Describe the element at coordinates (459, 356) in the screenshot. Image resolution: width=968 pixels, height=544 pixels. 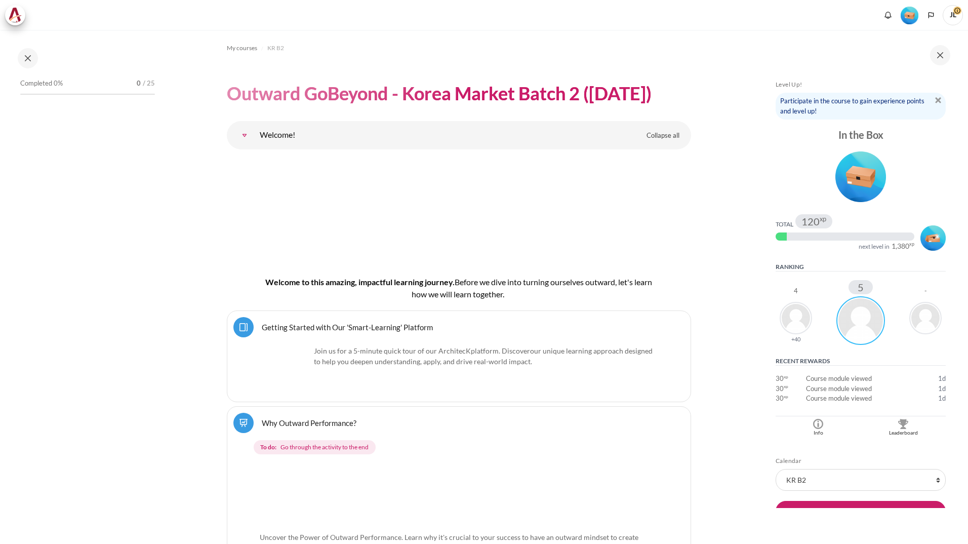
I see `p: Join us for a 5-minute quick tour of our ArchitecK platform. Discover` at that location.